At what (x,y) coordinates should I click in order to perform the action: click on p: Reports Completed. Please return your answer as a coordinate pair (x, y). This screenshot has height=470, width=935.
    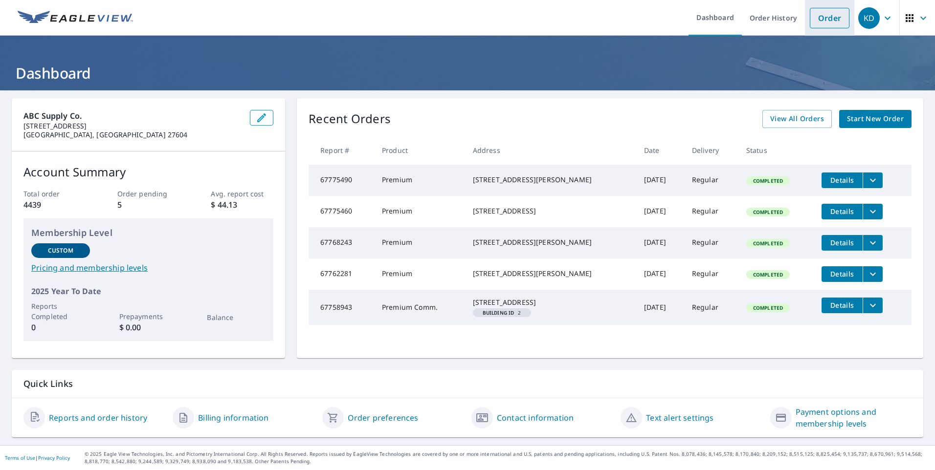
    Looking at the image, I should click on (61, 311).